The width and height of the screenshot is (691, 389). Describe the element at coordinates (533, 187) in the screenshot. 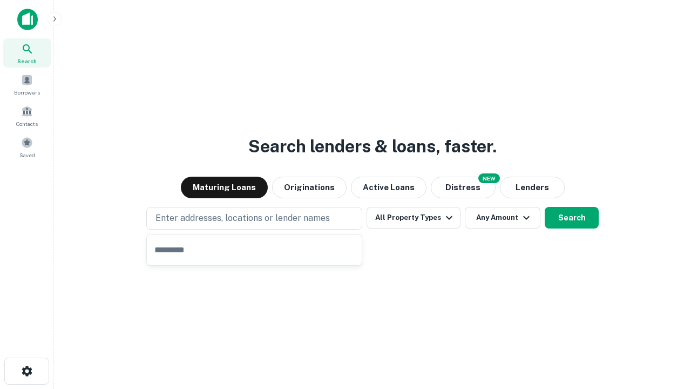

I see `button: Lenders` at that location.